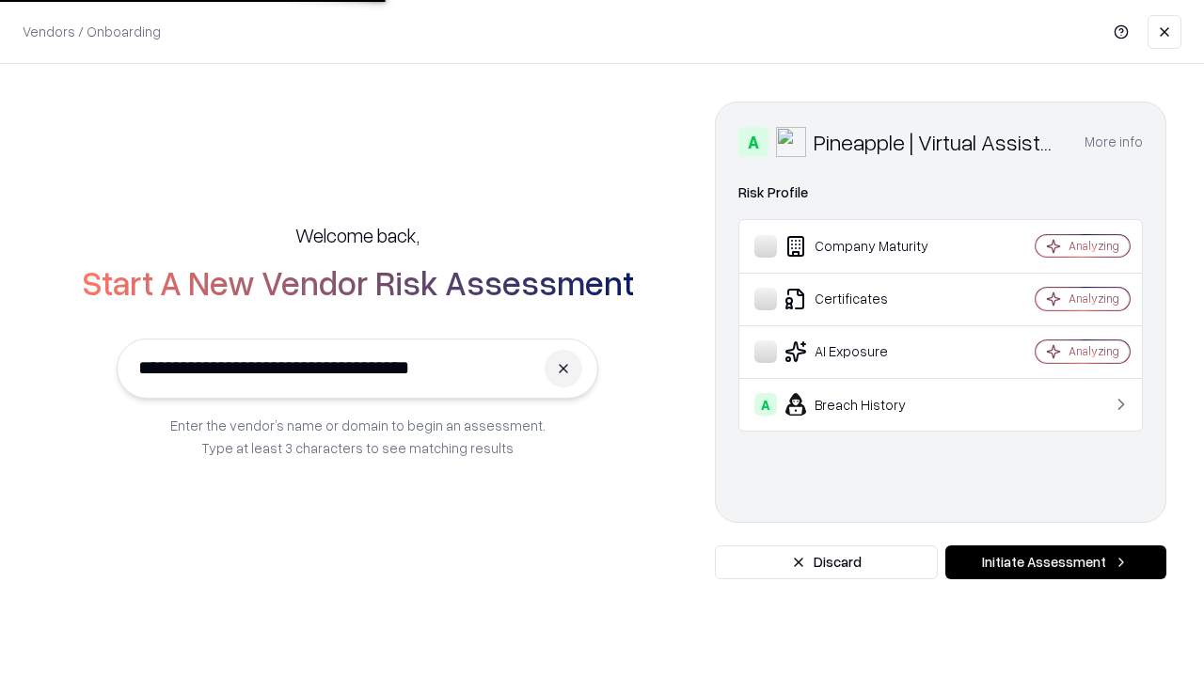 Image resolution: width=1204 pixels, height=677 pixels. I want to click on button: Discard, so click(826, 562).